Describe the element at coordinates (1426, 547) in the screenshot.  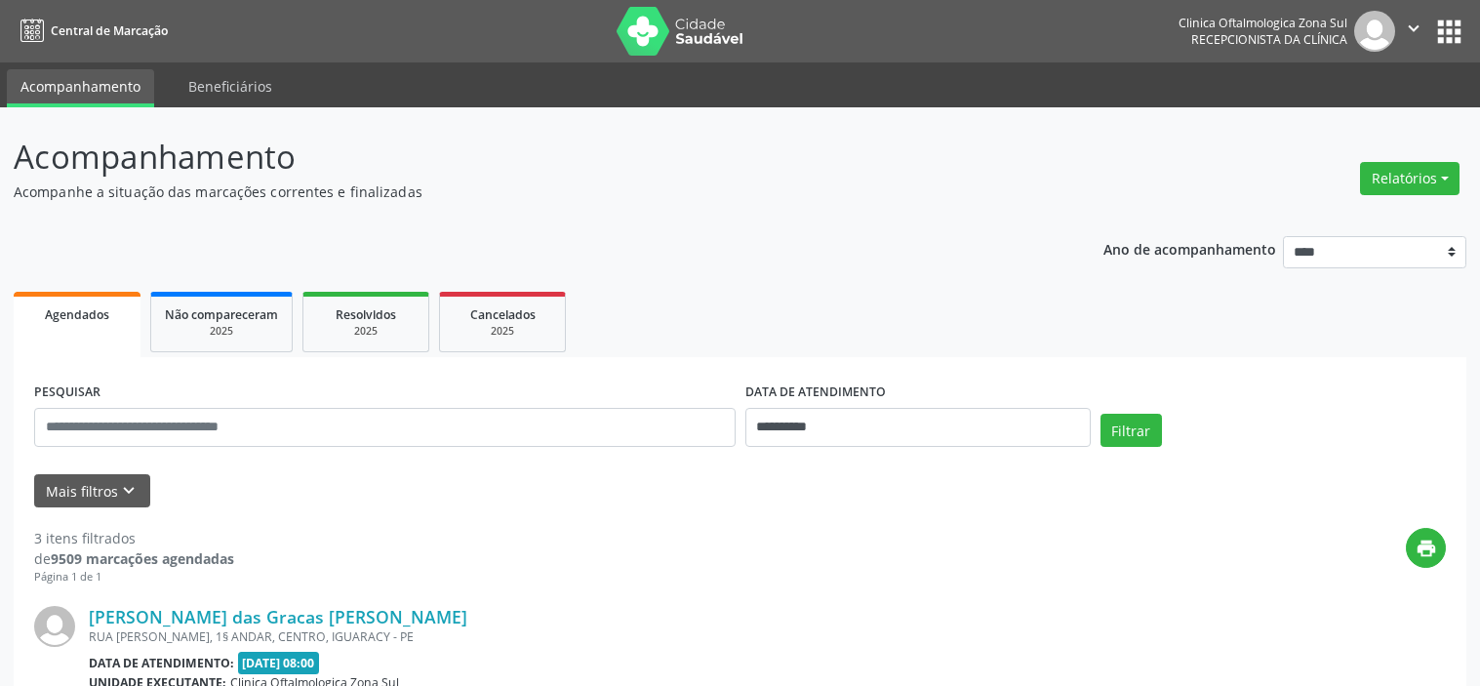
I see `button: print` at that location.